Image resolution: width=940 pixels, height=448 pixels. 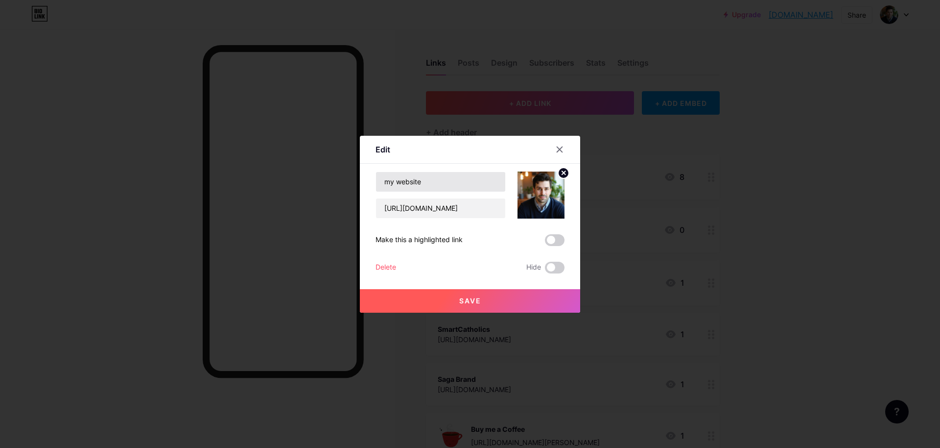 I want to click on input: URL, so click(x=441, y=208).